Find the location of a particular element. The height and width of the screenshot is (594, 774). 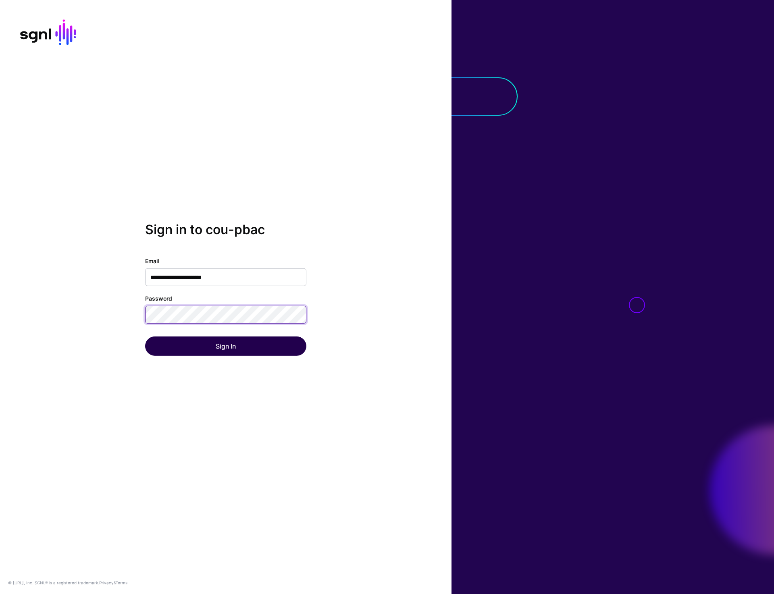

a: Privacy is located at coordinates (106, 583).